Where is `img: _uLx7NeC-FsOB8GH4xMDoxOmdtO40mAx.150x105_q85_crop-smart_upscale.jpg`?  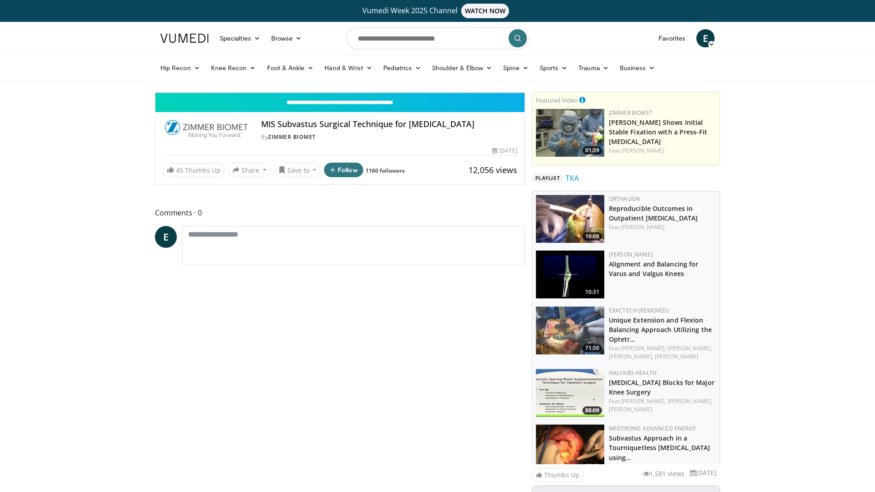 img: _uLx7NeC-FsOB8GH4xMDoxOmdtO40mAx.150x105_q85_crop-smart_upscale.jpg is located at coordinates (570, 330).